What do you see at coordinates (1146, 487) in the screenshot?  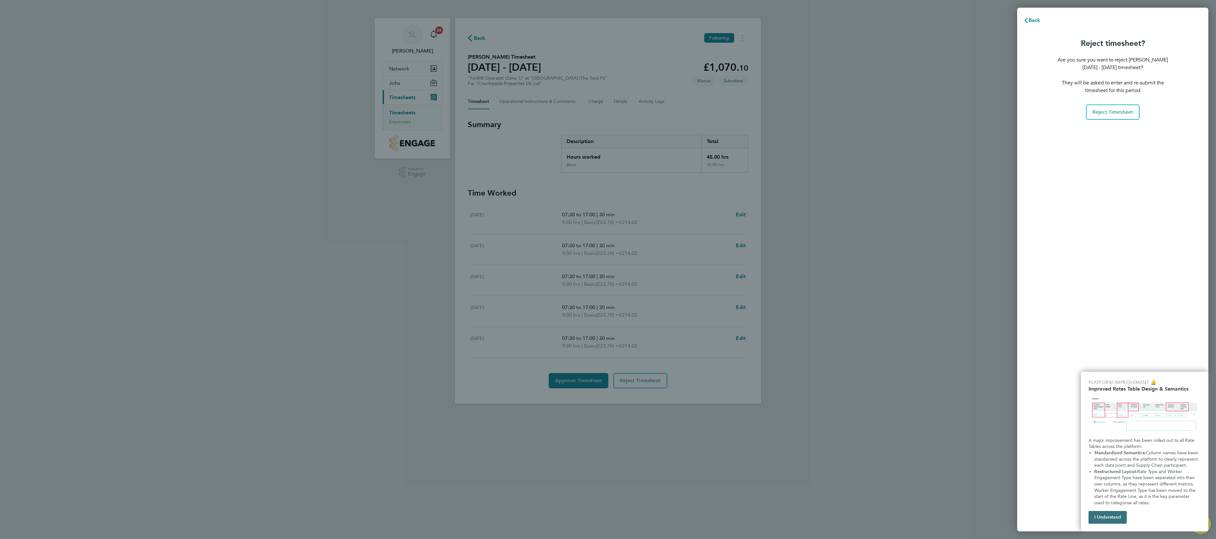 I see `span: Rate Type and Worker Engagement Type have been separated into their own columns, as they represen...` at bounding box center [1146, 487].